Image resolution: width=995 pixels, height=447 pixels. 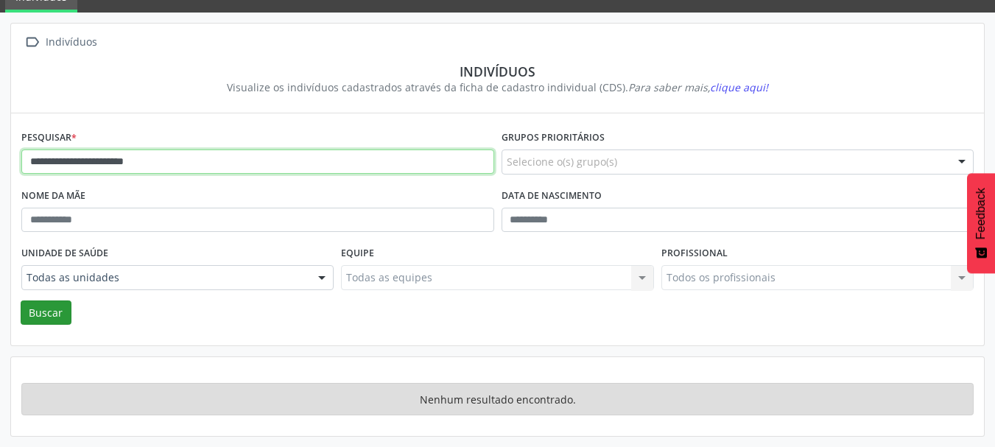 I want to click on label: Nome da mãe, so click(x=53, y=196).